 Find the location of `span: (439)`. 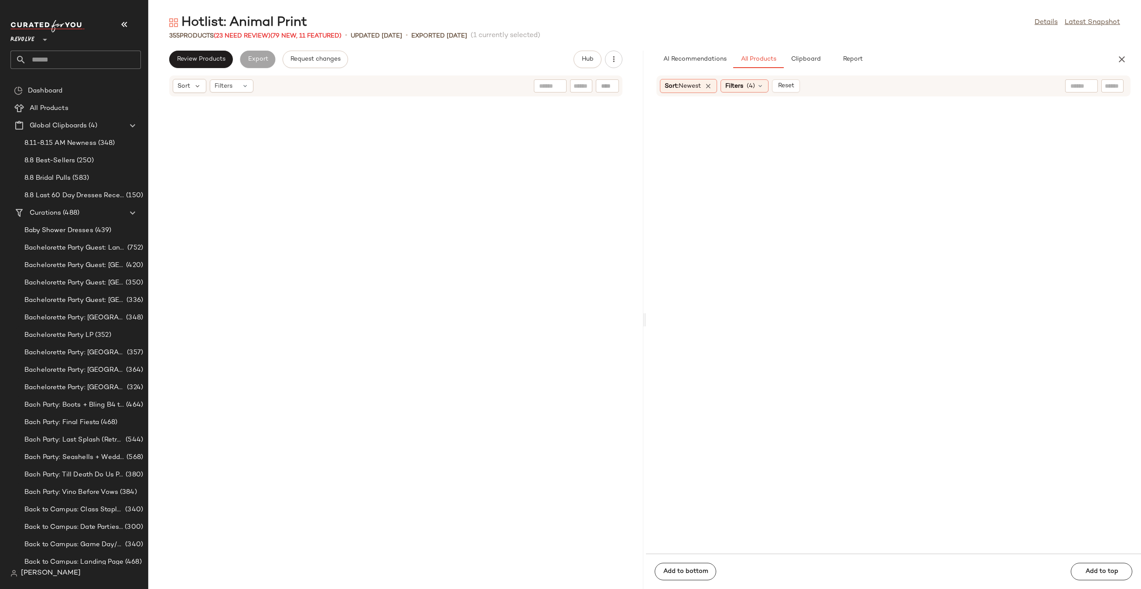

span: (439) is located at coordinates (103, 230).